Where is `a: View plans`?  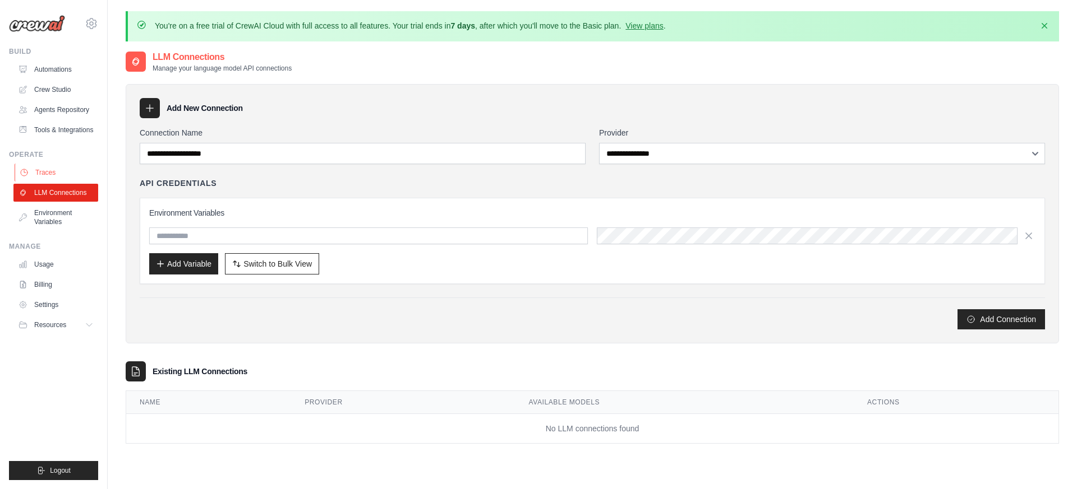
a: View plans is located at coordinates (644, 26).